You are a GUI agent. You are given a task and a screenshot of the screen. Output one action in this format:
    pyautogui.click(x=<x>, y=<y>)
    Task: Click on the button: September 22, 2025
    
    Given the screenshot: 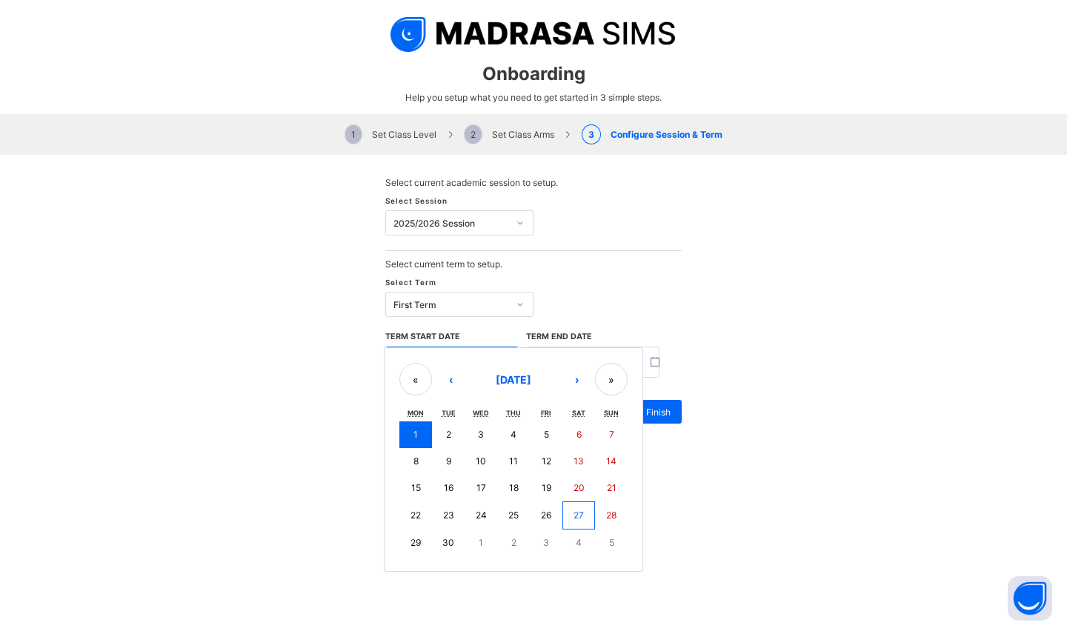 What is the action you would take?
    pyautogui.click(x=416, y=516)
    